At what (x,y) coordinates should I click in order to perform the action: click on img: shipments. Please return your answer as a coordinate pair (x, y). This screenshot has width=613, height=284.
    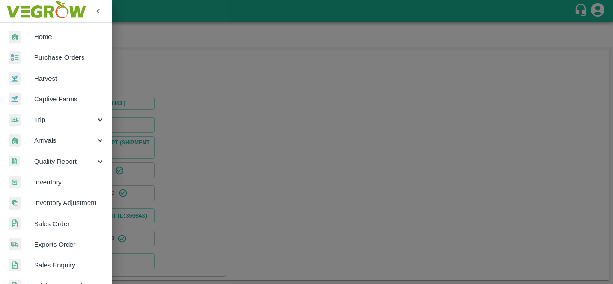
    Looking at the image, I should click on (15, 244).